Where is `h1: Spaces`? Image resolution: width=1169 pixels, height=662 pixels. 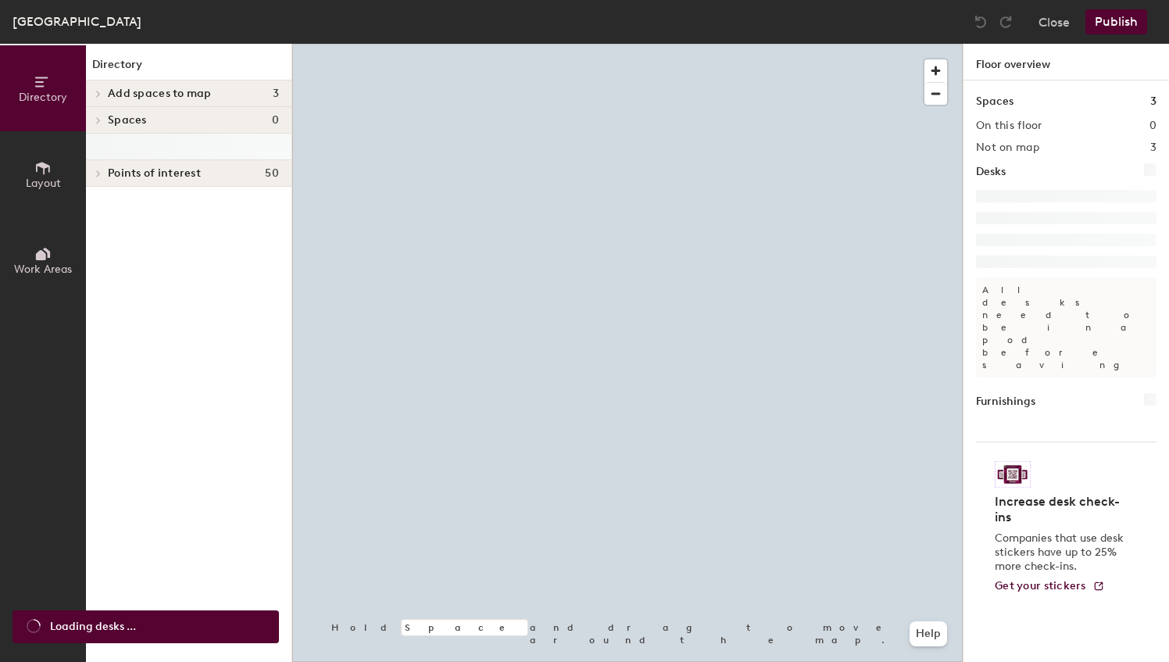
h1: Spaces is located at coordinates (995, 102).